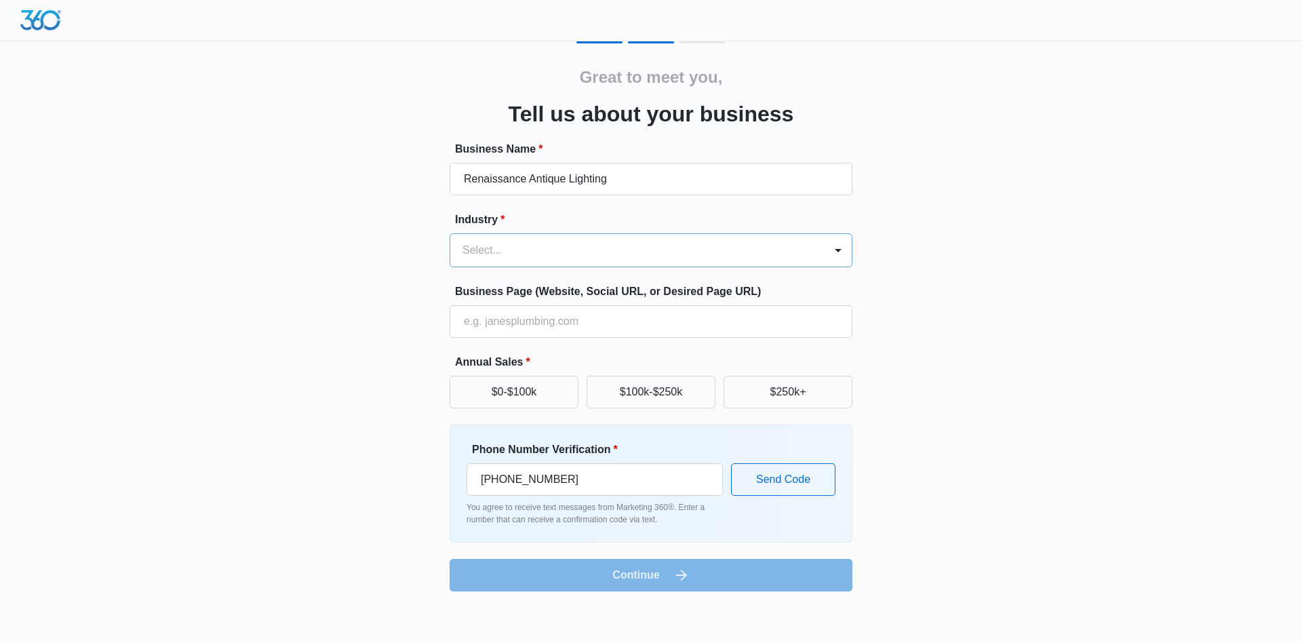  What do you see at coordinates (651, 321) in the screenshot?
I see `input: e.g. janesplumbing.com` at bounding box center [651, 321].